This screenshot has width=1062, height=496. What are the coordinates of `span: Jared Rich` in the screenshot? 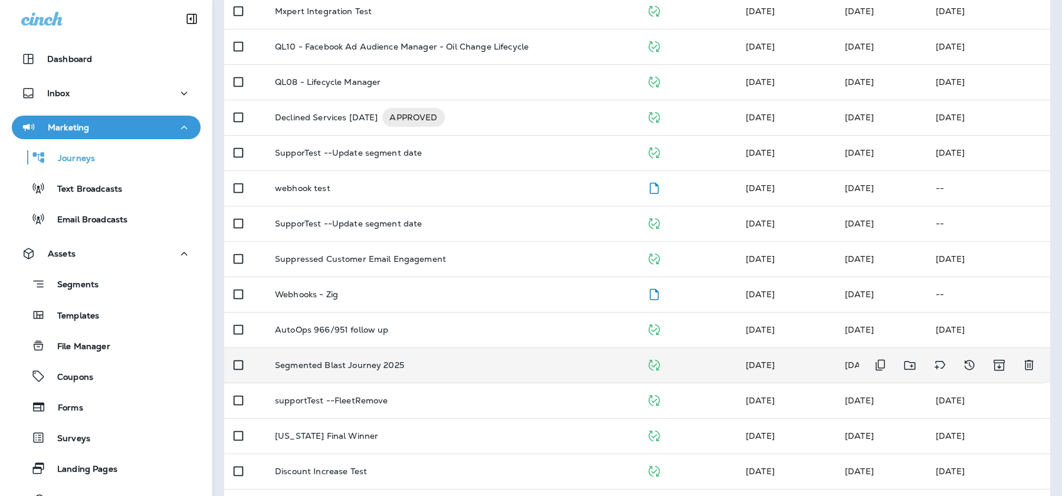 It's located at (859, 401).